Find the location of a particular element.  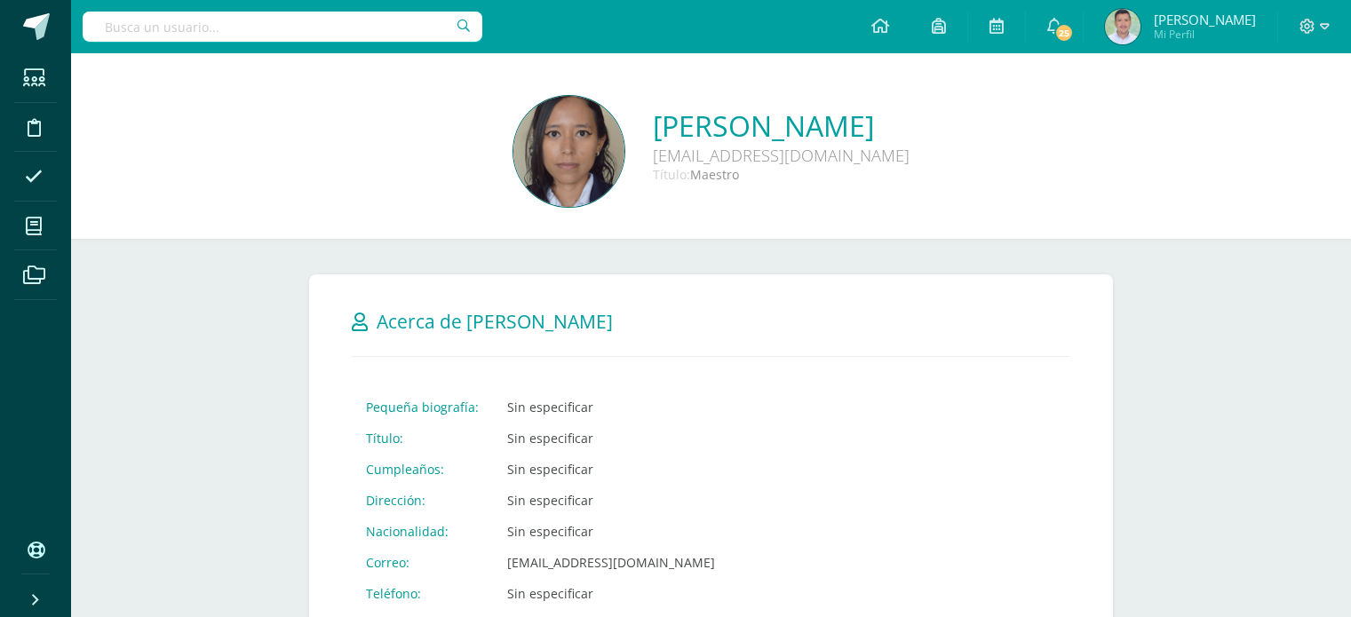

td: Título: is located at coordinates (422, 438).